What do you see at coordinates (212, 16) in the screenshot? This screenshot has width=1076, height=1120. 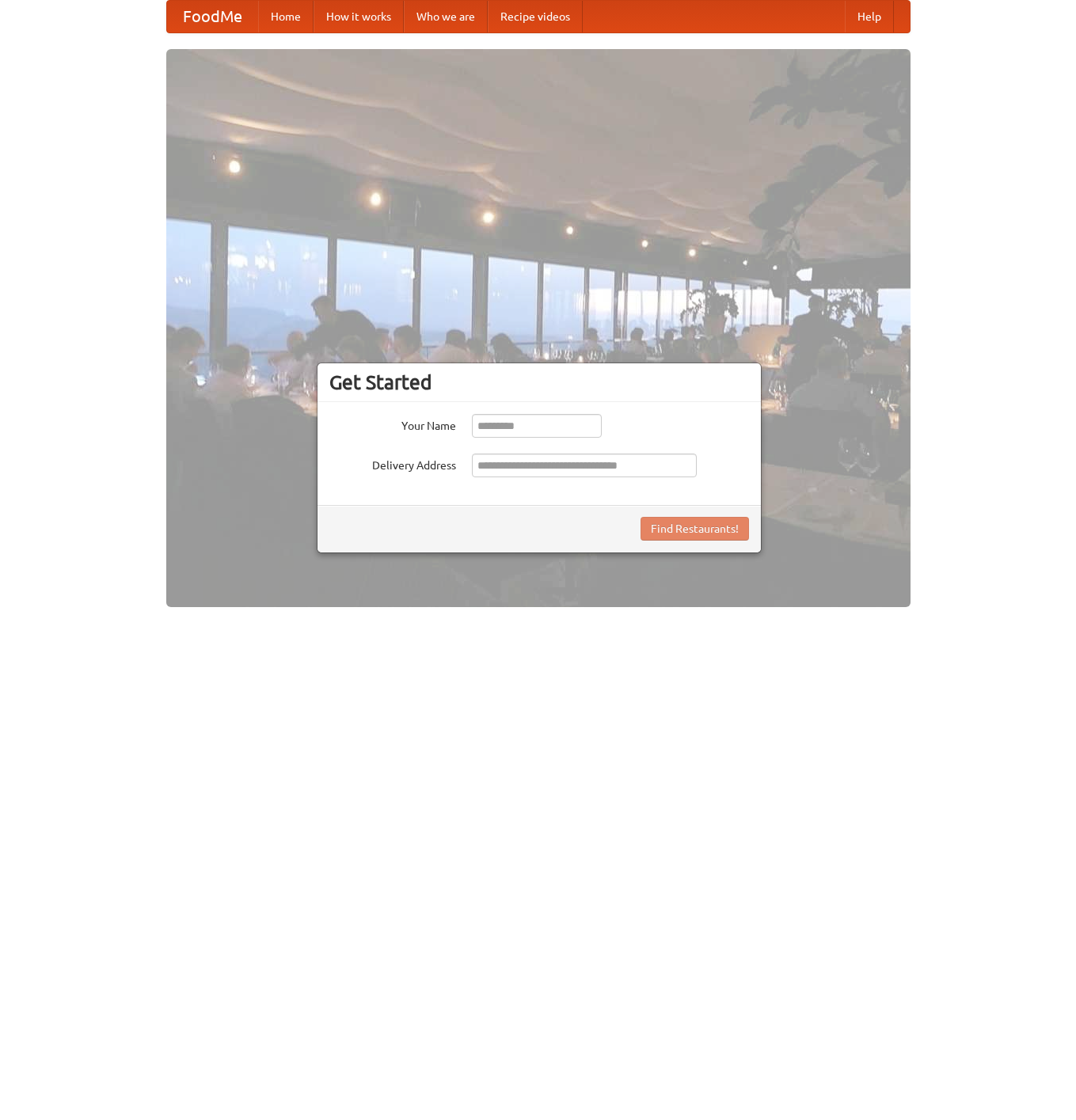 I see `a: FoodMe` at bounding box center [212, 16].